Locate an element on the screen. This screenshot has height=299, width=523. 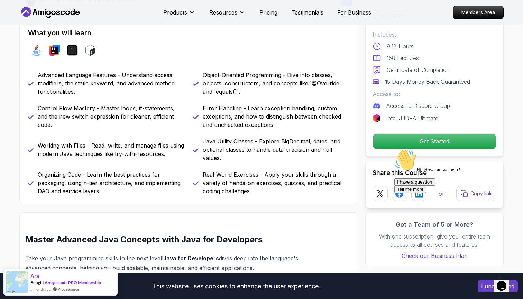
p: For Business is located at coordinates (354, 12).